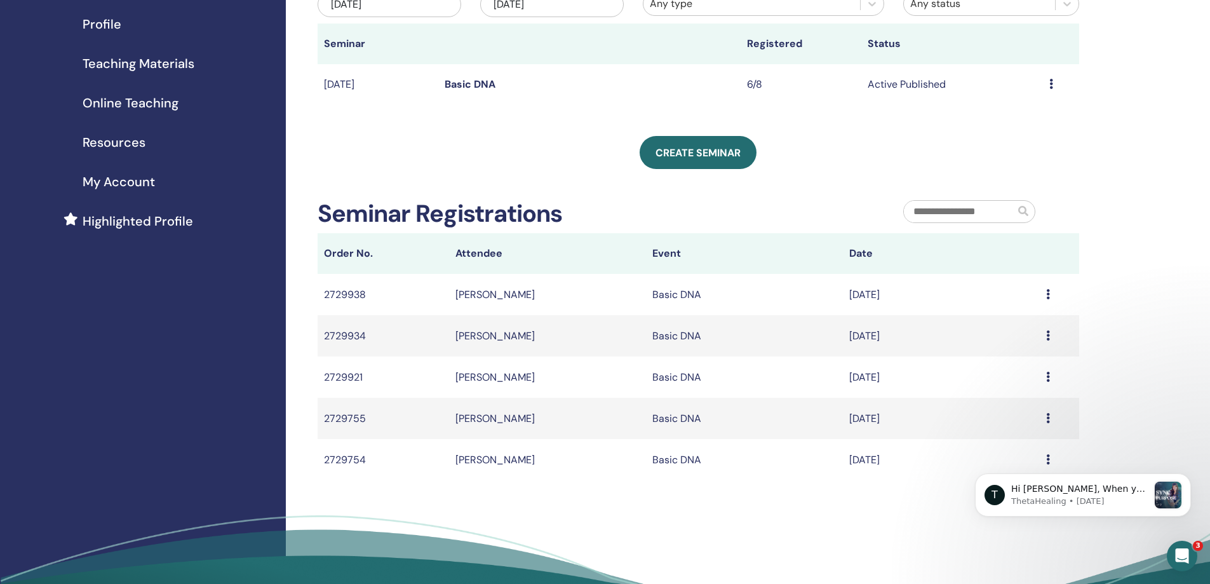 The image size is (1210, 584). What do you see at coordinates (439, 214) in the screenshot?
I see `h2: Seminar Registrations` at bounding box center [439, 214].